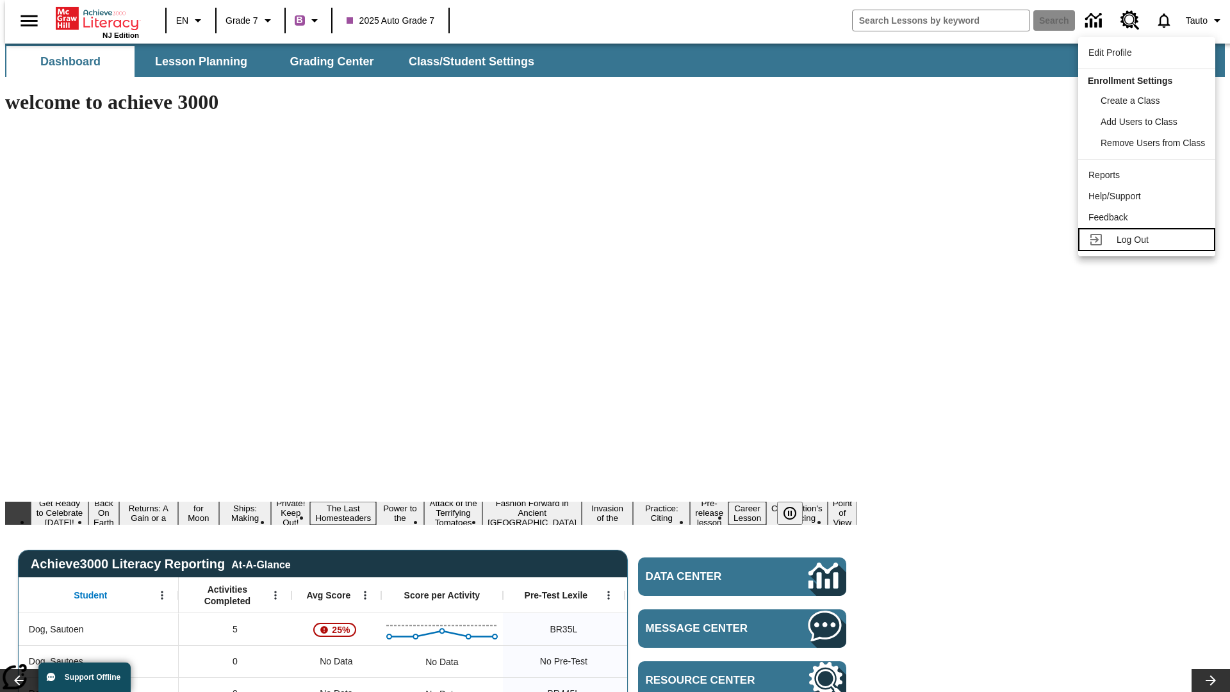 Image resolution: width=1230 pixels, height=692 pixels. What do you see at coordinates (1104, 175) in the screenshot?
I see `span: Reports` at bounding box center [1104, 175].